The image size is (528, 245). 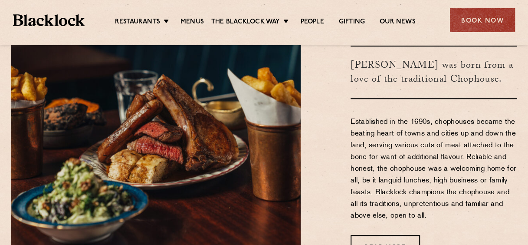 I want to click on a: People, so click(x=312, y=23).